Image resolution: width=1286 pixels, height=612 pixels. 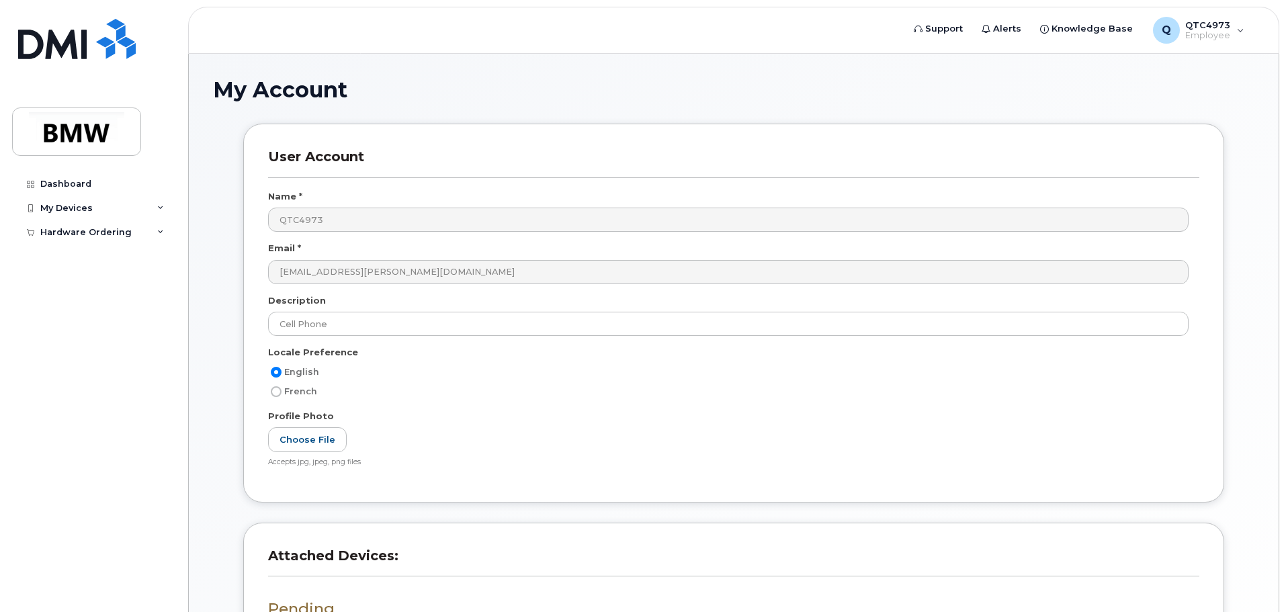 What do you see at coordinates (276, 372) in the screenshot?
I see `input: English` at bounding box center [276, 372].